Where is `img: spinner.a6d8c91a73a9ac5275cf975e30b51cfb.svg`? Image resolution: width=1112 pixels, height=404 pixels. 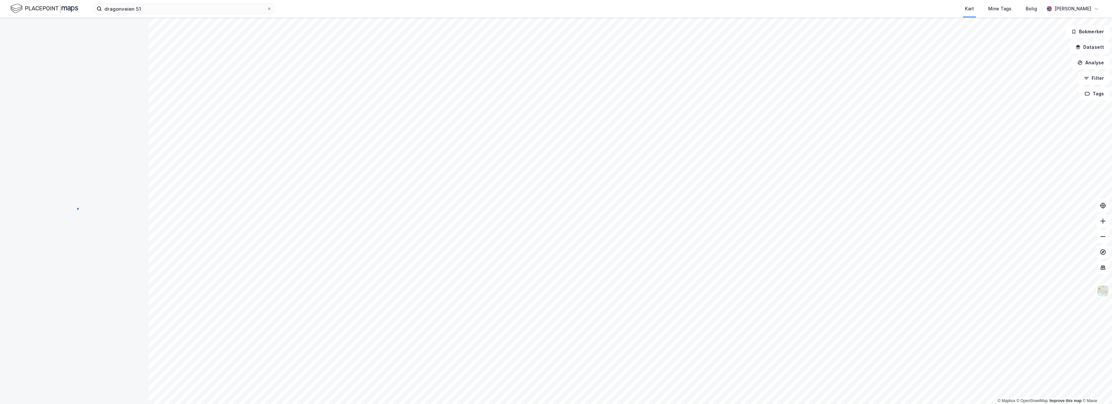 img: spinner.a6d8c91a73a9ac5275cf975e30b51cfb.svg is located at coordinates (74, 207).